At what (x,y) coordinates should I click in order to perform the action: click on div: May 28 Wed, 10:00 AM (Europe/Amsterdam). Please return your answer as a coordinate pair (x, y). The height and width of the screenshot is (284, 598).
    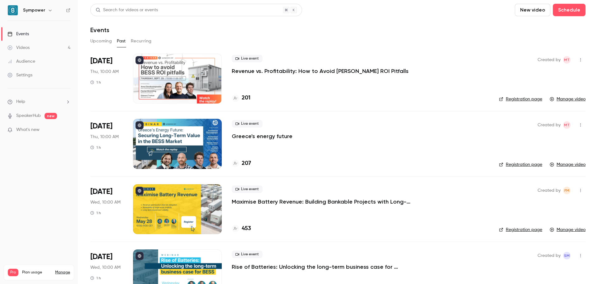
    Looking at the image, I should click on (106, 209).